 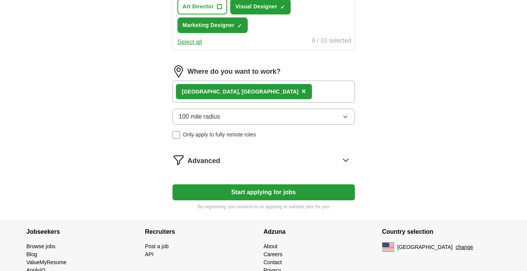 What do you see at coordinates (176, 135) in the screenshot?
I see `input: Only apply to fully remote roles` at bounding box center [176, 135].